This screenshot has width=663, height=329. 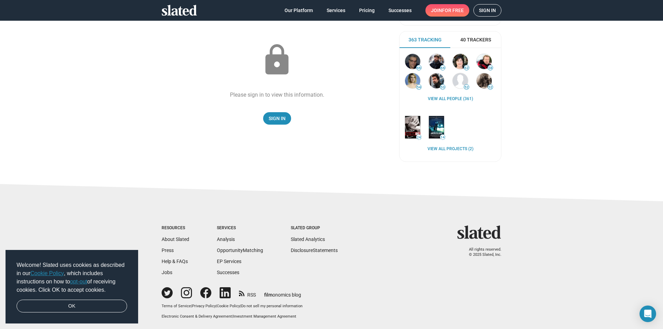 I want to click on a: Joinfor free, so click(x=447, y=10).